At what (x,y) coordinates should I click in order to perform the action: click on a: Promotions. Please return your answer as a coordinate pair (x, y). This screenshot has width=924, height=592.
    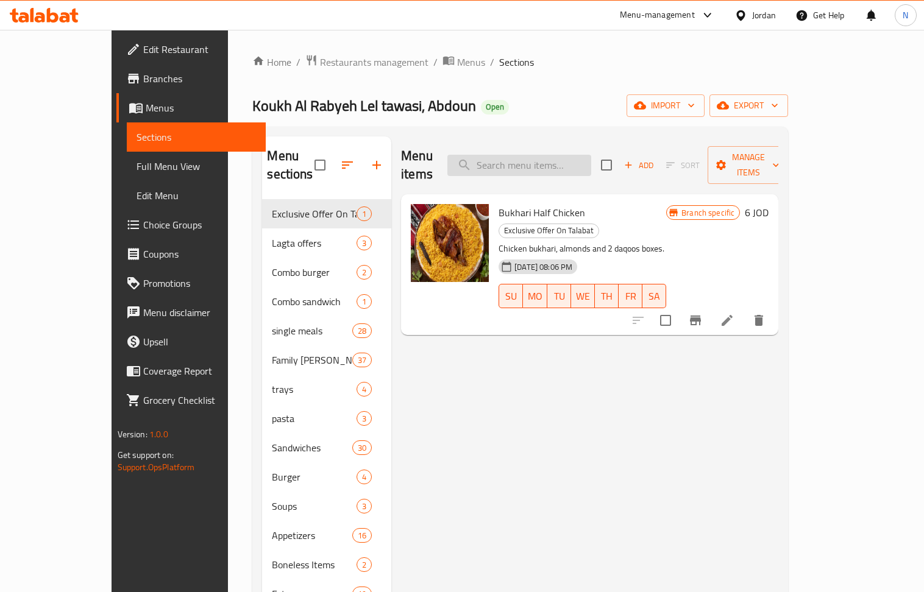
    Looking at the image, I should click on (191, 283).